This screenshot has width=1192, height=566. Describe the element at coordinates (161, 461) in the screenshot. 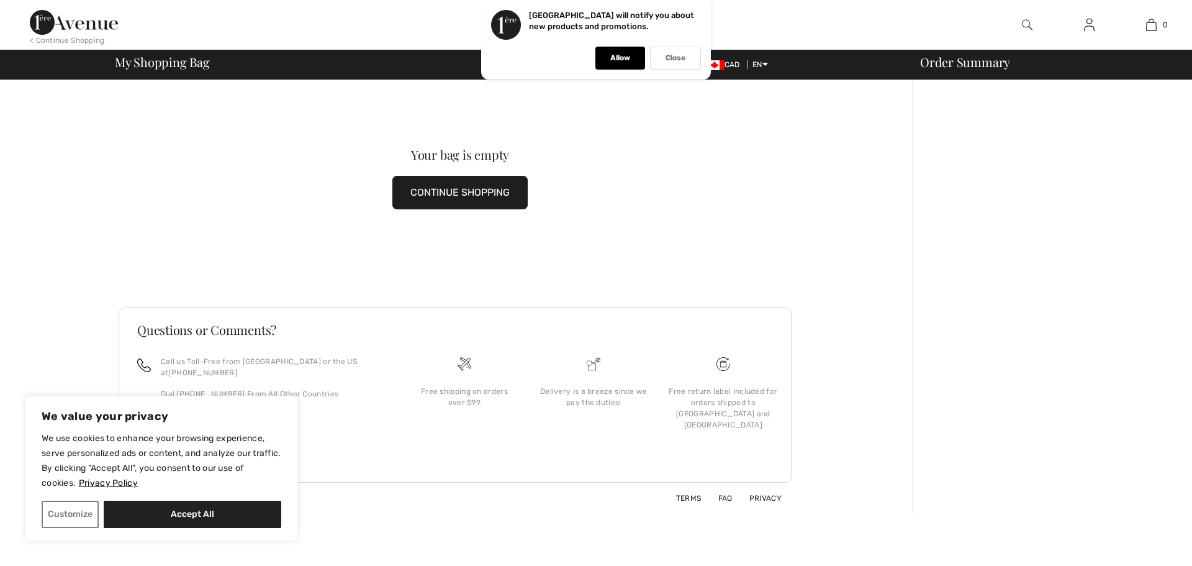

I see `p: We use cookies to enhance your browsing experience, serve personalized ads or content, and analyz...` at that location.